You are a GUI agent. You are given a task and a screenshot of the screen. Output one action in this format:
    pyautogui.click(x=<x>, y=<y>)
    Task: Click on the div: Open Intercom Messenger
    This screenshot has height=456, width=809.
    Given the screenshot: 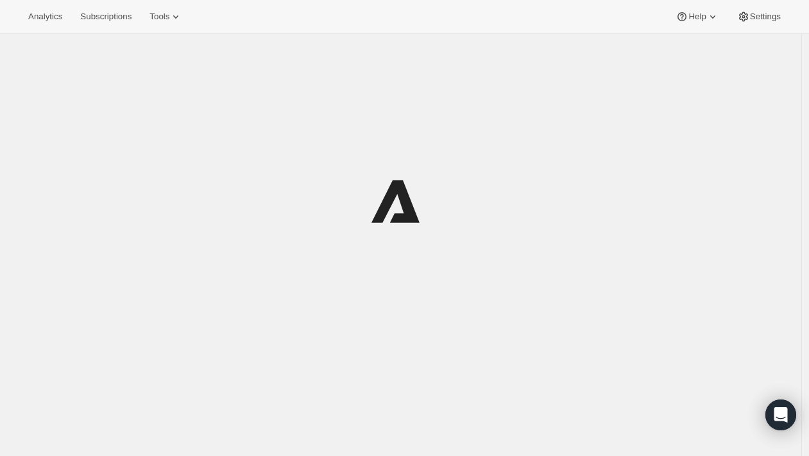 What is the action you would take?
    pyautogui.click(x=781, y=415)
    